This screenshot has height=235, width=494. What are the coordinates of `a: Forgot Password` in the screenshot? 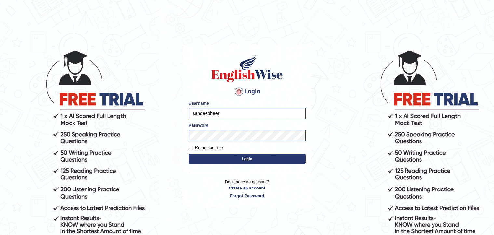 It's located at (247, 196).